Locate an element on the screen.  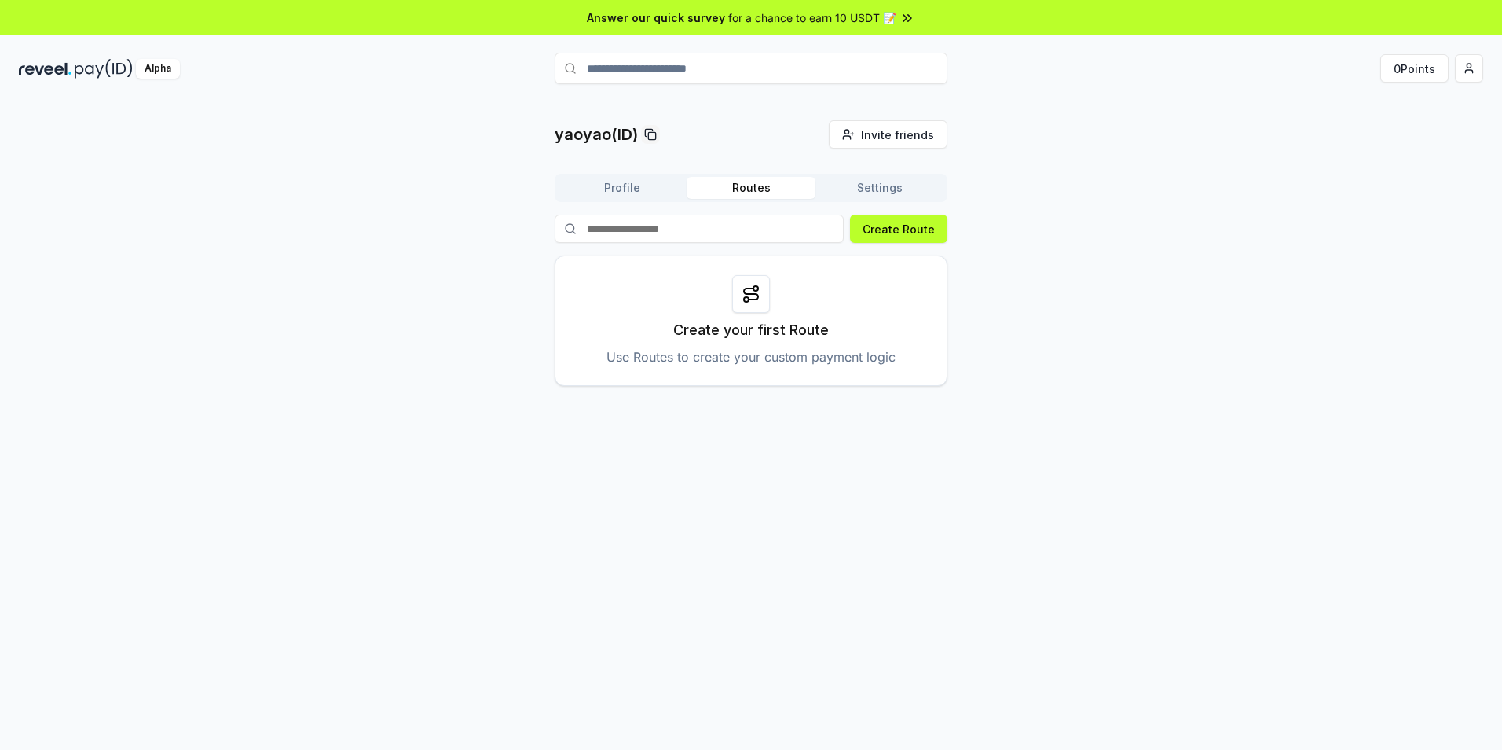
span: Answer our quick survey is located at coordinates (656, 17).